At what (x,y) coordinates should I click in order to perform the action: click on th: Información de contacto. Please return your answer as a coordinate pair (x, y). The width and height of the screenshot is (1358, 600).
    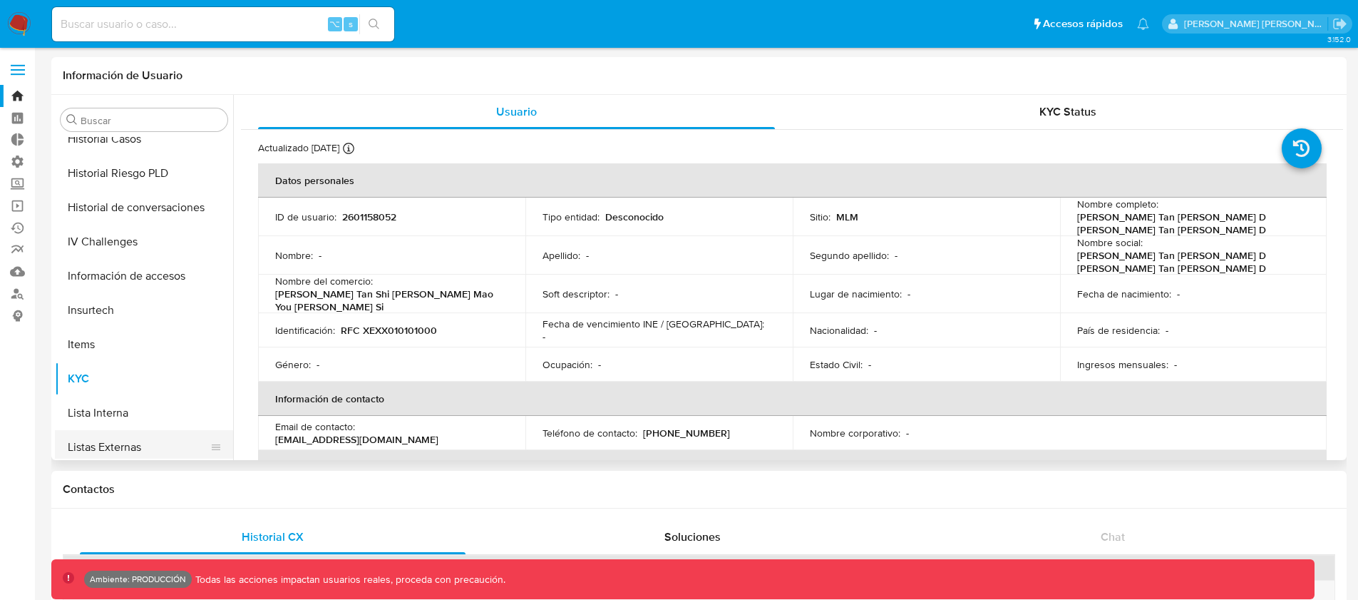
    Looking at the image, I should click on (792, 399).